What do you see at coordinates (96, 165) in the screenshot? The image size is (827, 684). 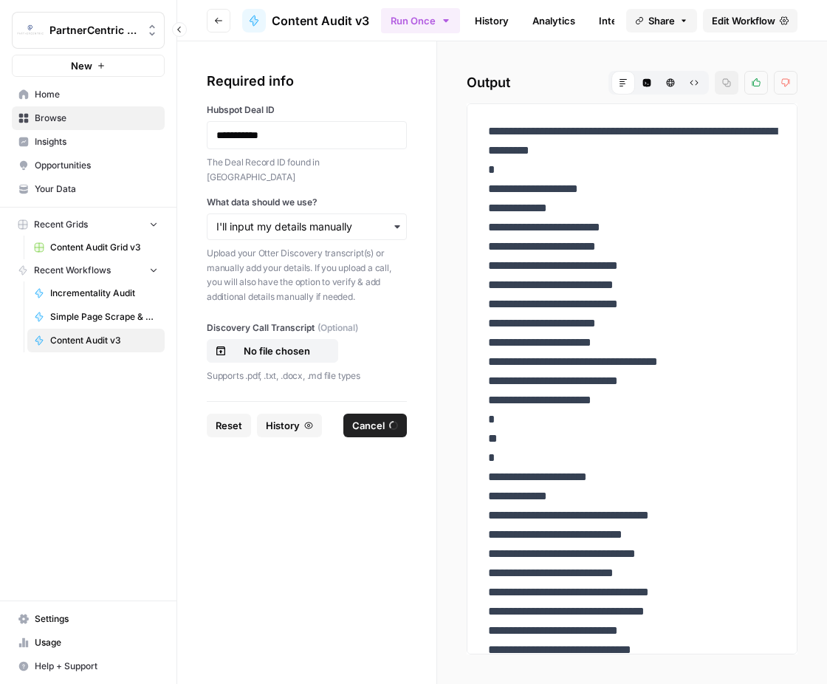 I see `span: Opportunities` at bounding box center [96, 165].